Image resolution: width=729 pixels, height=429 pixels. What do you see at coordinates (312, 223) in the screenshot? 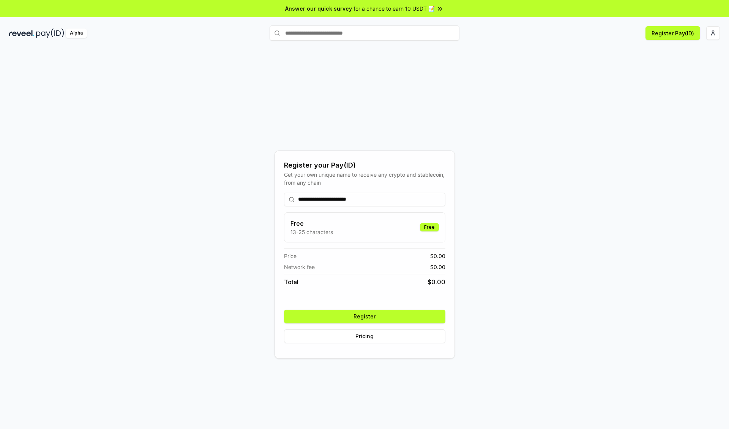
I see `h3: Free` at bounding box center [312, 223].